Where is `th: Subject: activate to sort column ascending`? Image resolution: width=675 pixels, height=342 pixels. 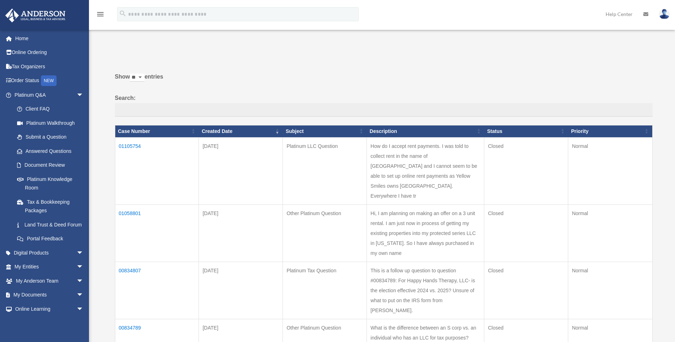 th: Subject: activate to sort column ascending is located at coordinates (325, 131).